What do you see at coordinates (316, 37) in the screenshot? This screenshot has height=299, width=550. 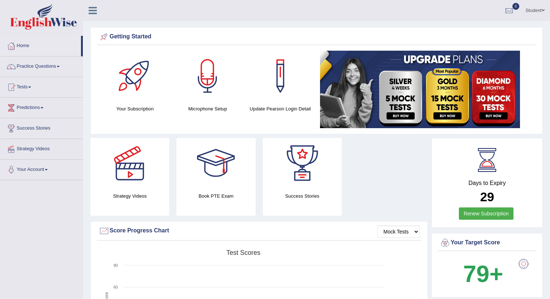 I see `div: Getting Started` at bounding box center [316, 37].